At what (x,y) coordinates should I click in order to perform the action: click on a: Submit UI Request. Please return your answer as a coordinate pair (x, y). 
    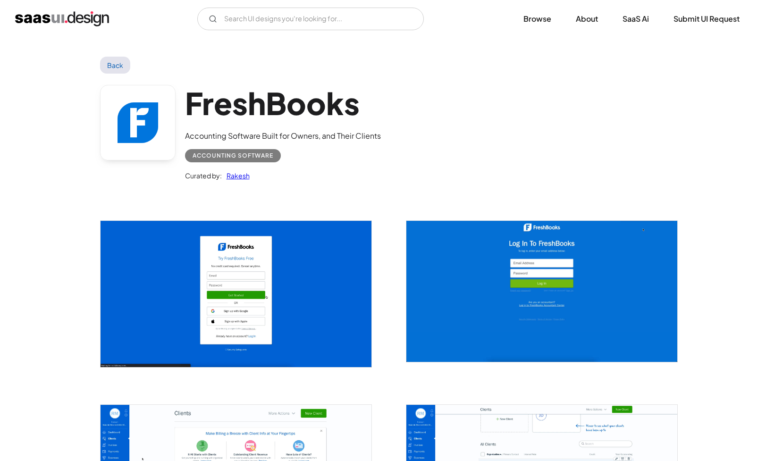
    Looking at the image, I should click on (707, 19).